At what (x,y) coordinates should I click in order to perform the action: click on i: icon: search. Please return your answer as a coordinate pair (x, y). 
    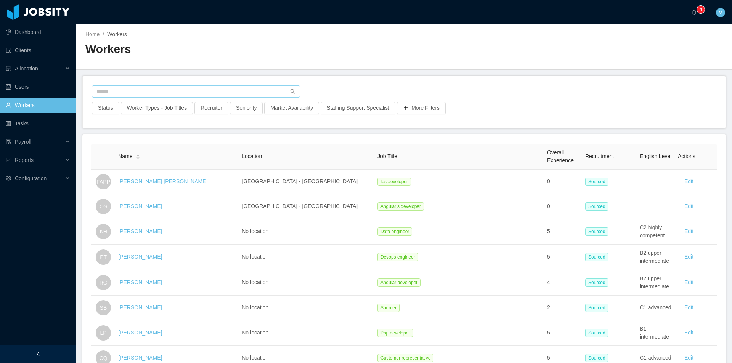
    Looking at the image, I should click on (293, 91).